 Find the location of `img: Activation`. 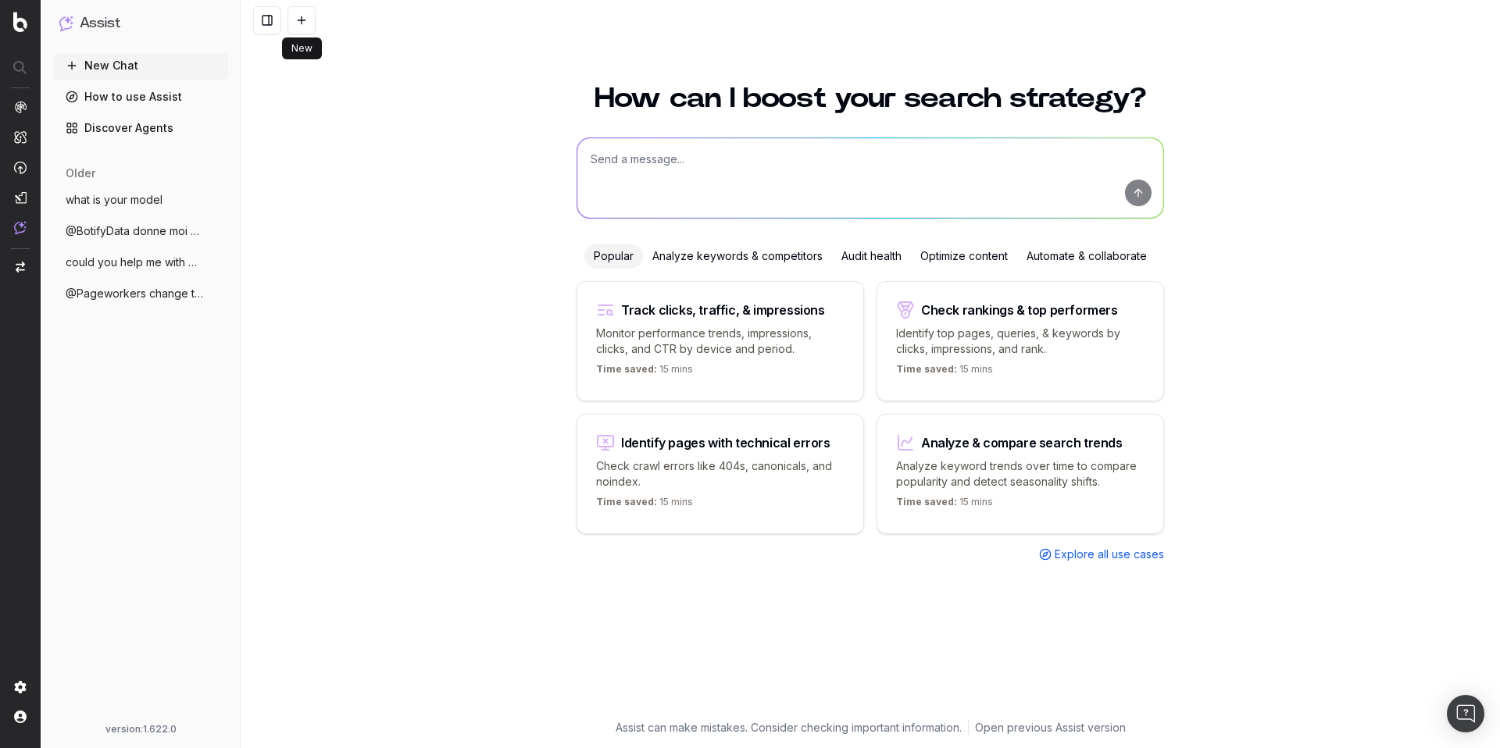

img: Activation is located at coordinates (20, 167).